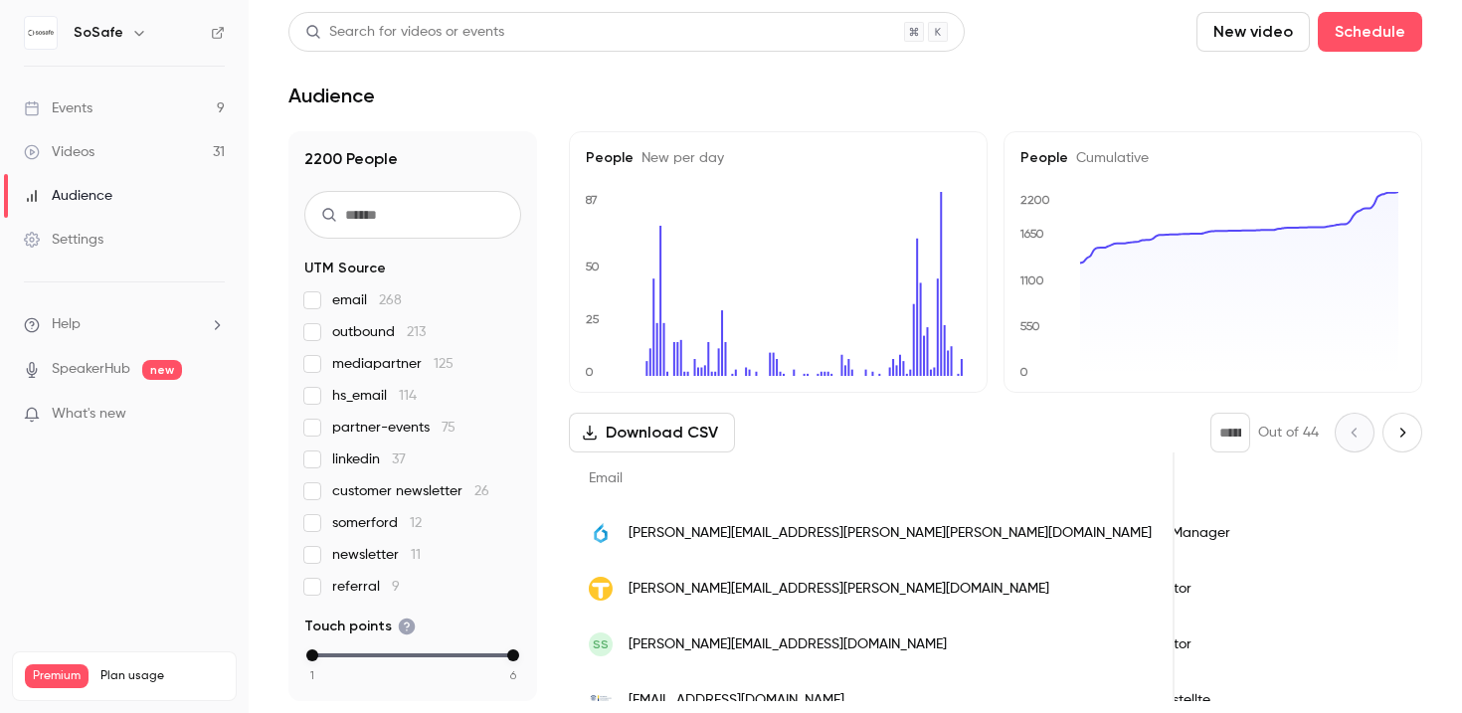  What do you see at coordinates (376, 555) in the screenshot?
I see `span: newsletter` at bounding box center [376, 555].